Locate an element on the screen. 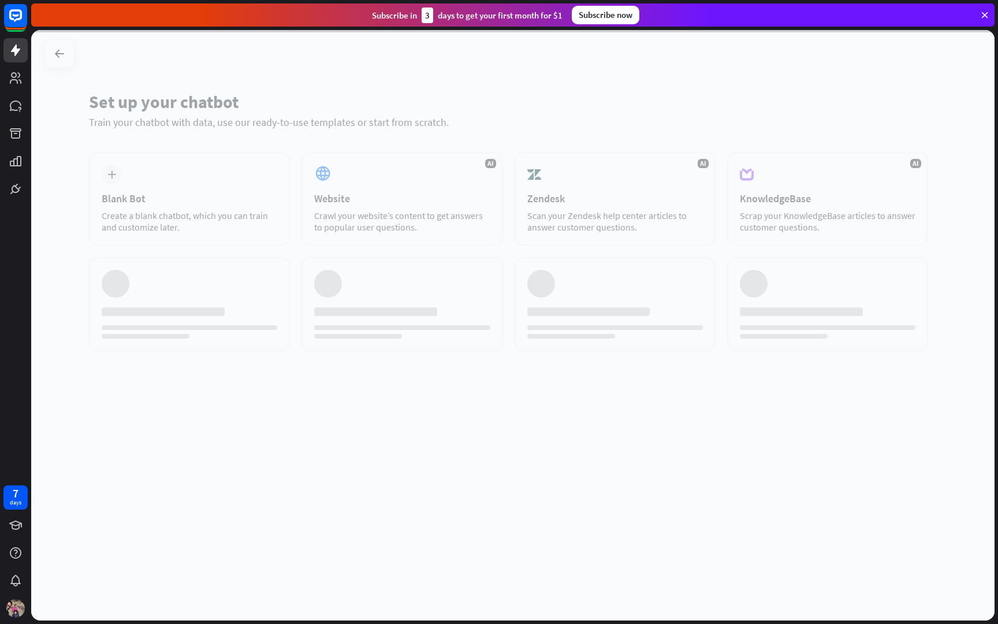 The height and width of the screenshot is (624, 998). div: 7 is located at coordinates (16, 493).